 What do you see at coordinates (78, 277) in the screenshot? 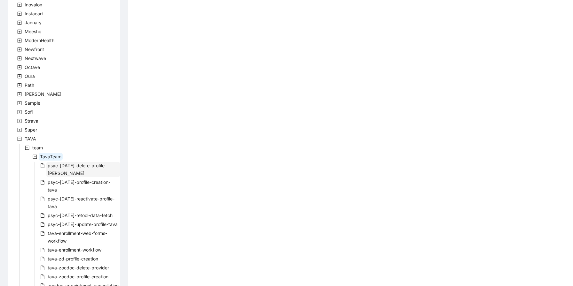
I see `span: tava-zocdoc-profile-creation` at bounding box center [78, 277].